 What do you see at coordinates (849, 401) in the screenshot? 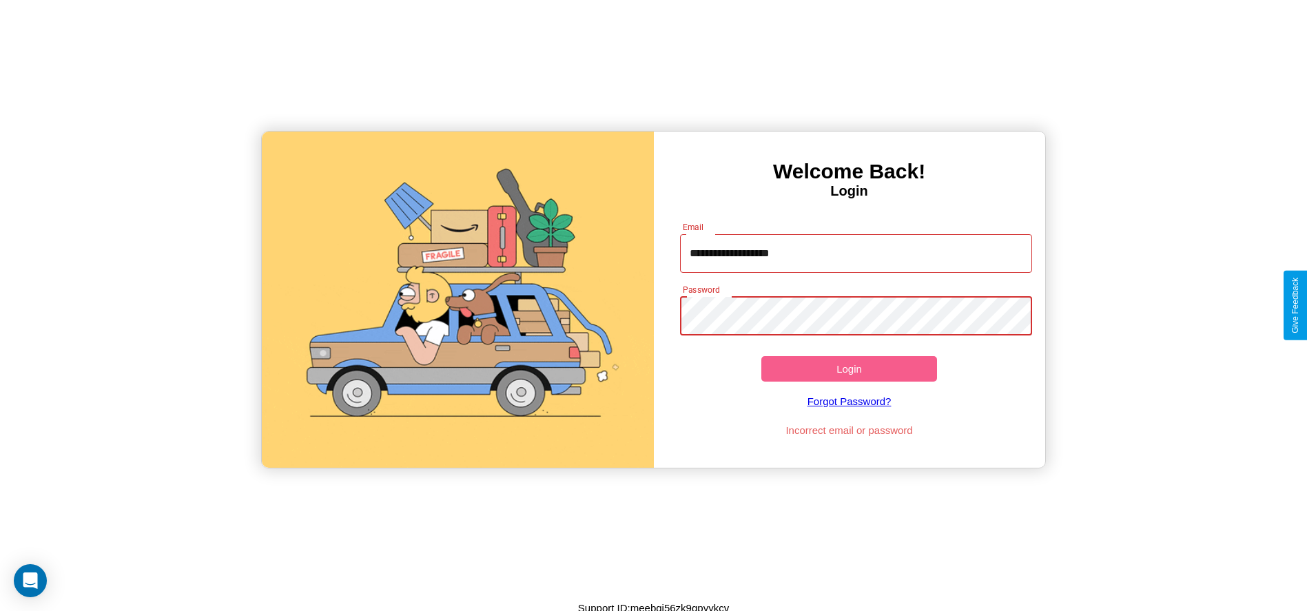
I see `a: Forgot Password?` at bounding box center [849, 401].